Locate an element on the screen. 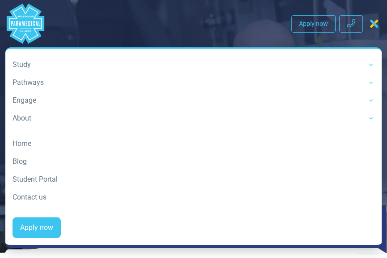 The image size is (387, 258). a: Australian Paramedical College is located at coordinates (25, 24).